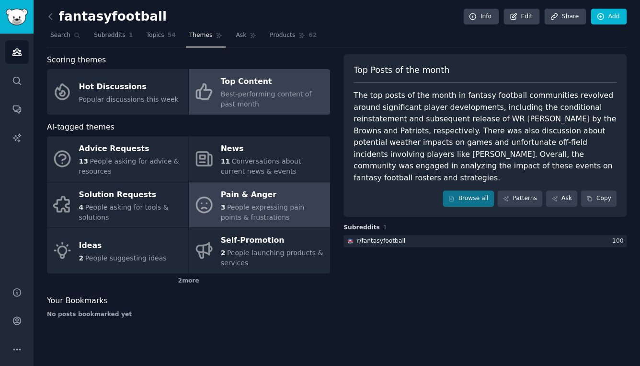 The image size is (640, 366). Describe the element at coordinates (188, 281) in the screenshot. I see `div: 2 more` at that location.